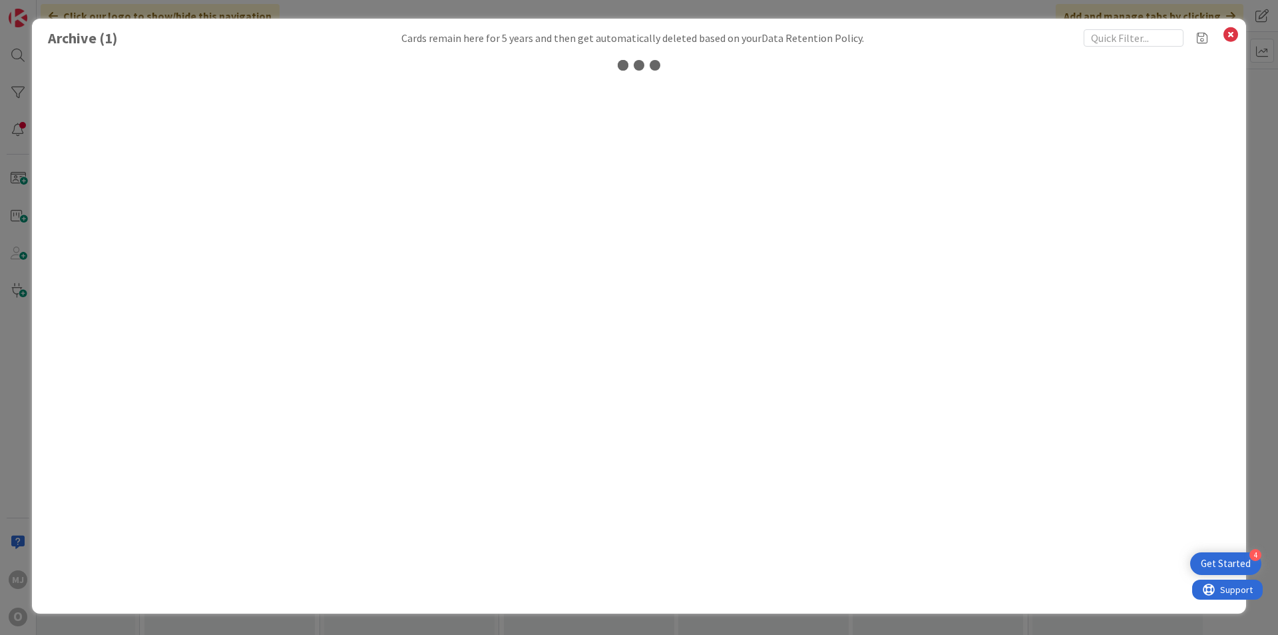 The height and width of the screenshot is (635, 1278). What do you see at coordinates (1134, 38) in the screenshot?
I see `input: Quick Filter...` at bounding box center [1134, 38].